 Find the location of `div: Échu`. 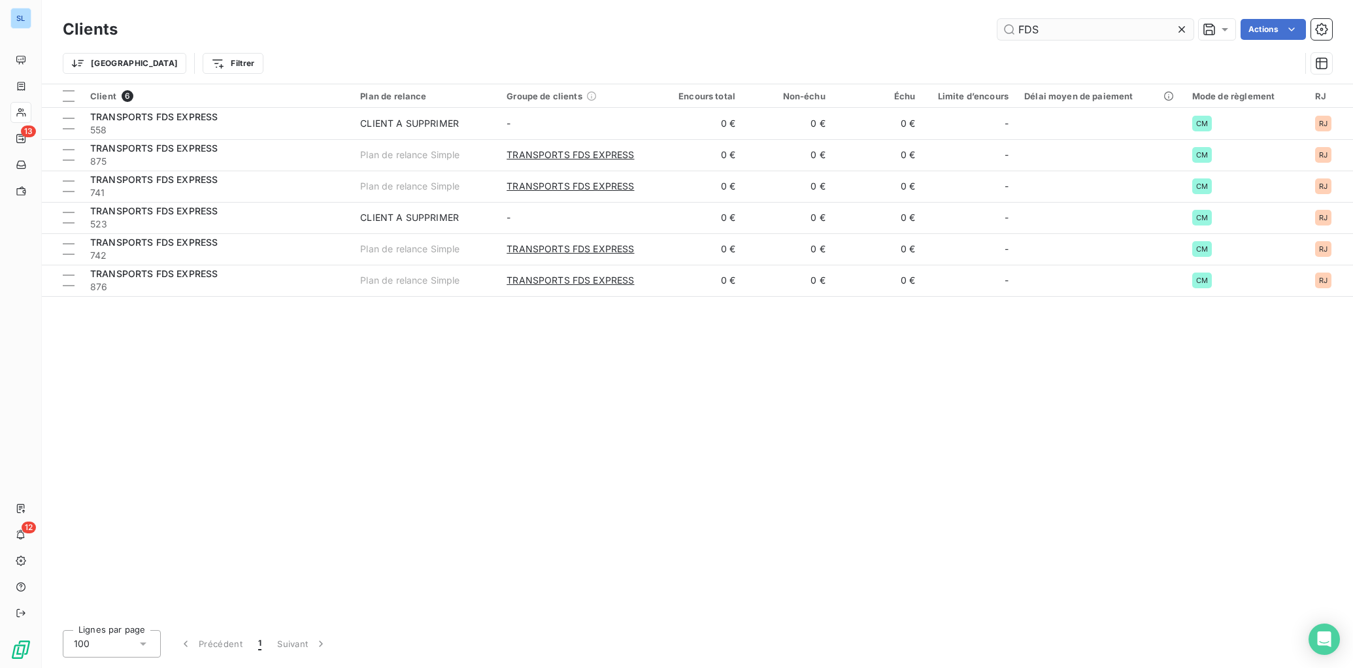

div: Échu is located at coordinates (879, 96).